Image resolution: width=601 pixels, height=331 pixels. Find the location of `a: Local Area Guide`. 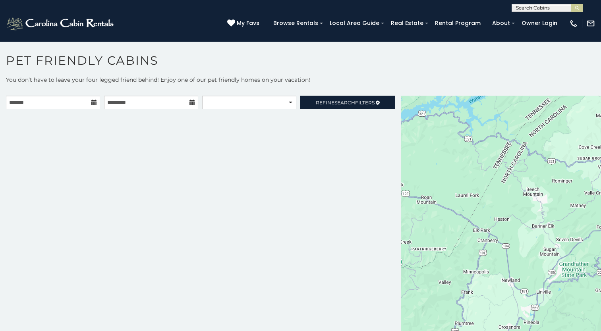

a: Local Area Guide is located at coordinates (354, 23).